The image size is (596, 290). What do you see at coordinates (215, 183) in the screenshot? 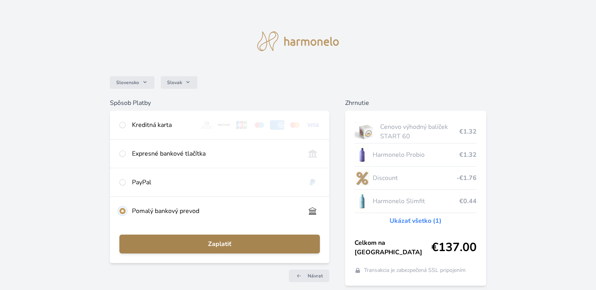
I see `div: PayPal` at bounding box center [215, 183].